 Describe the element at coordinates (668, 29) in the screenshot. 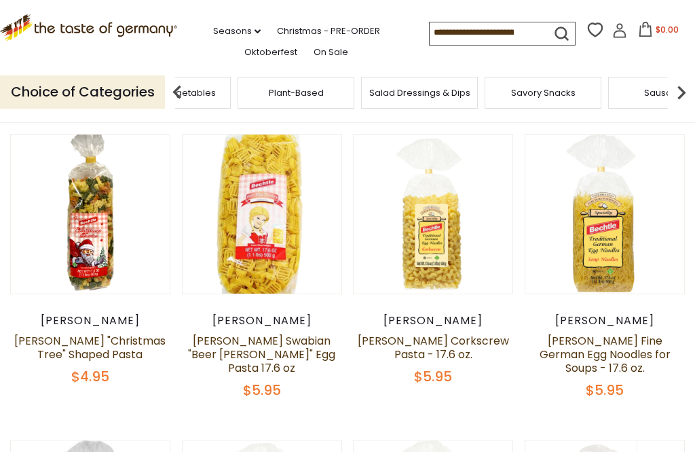

I see `span: $0.00` at that location.